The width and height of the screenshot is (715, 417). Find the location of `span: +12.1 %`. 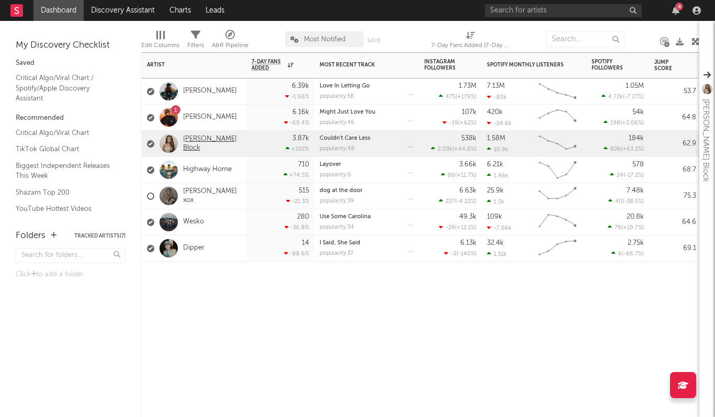

span: +12.1 % is located at coordinates (465, 227).